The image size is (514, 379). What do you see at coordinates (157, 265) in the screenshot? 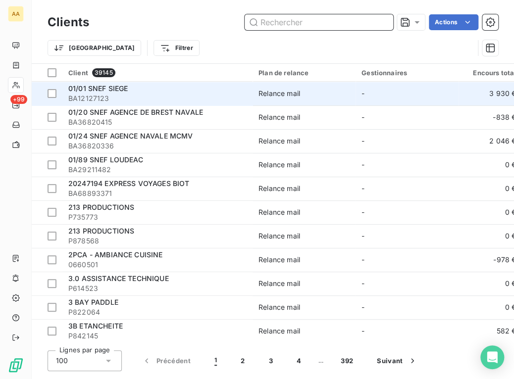
I see `span: 0660501` at bounding box center [157, 265].